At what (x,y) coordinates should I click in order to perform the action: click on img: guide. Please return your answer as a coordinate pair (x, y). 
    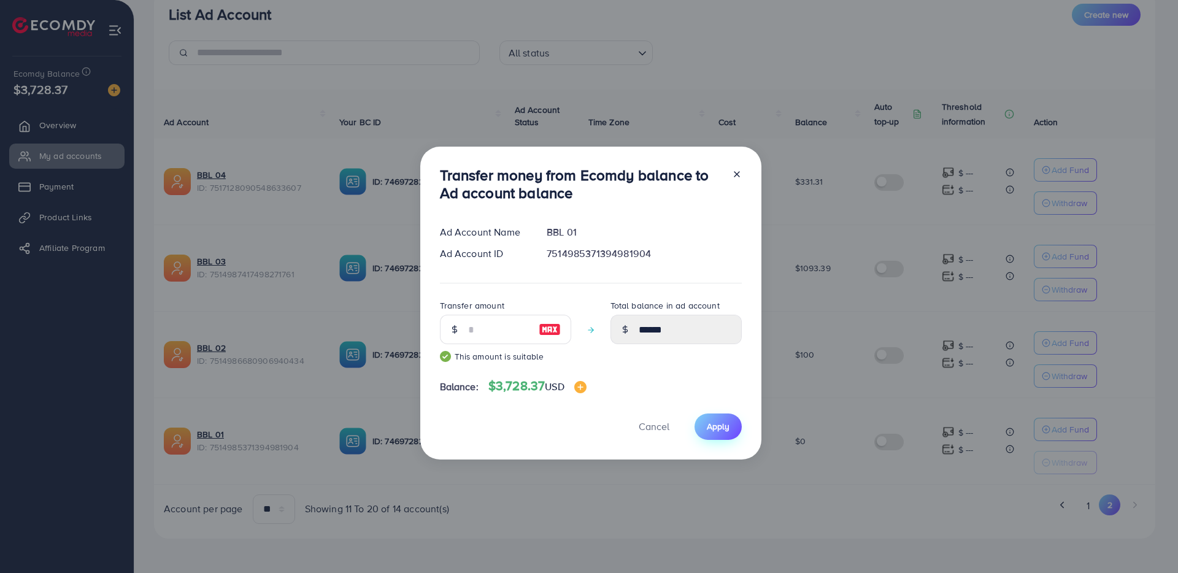
    Looking at the image, I should click on (445, 356).